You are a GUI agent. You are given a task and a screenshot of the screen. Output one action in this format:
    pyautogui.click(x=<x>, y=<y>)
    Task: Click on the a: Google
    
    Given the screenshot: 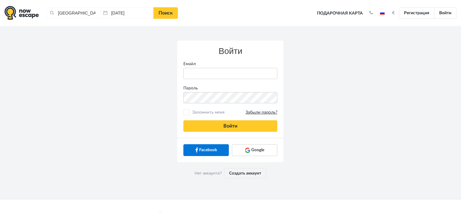 What is the action you would take?
    pyautogui.click(x=254, y=150)
    